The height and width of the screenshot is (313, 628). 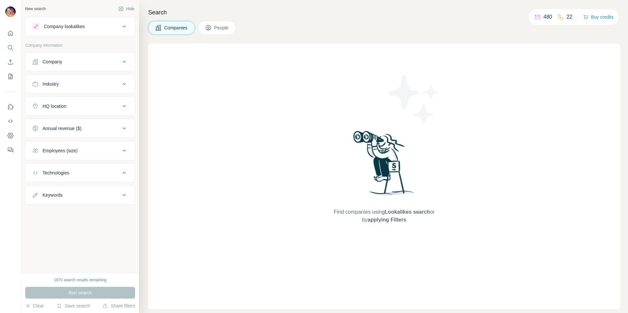 I want to click on span: Companies, so click(x=176, y=28).